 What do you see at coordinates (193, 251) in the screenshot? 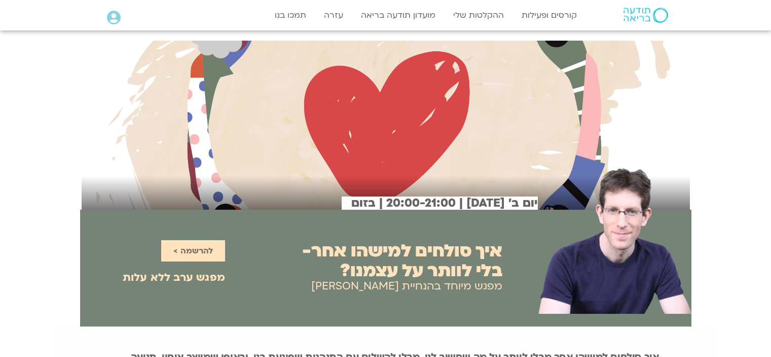
I see `a: להרשמה >` at bounding box center [193, 251].